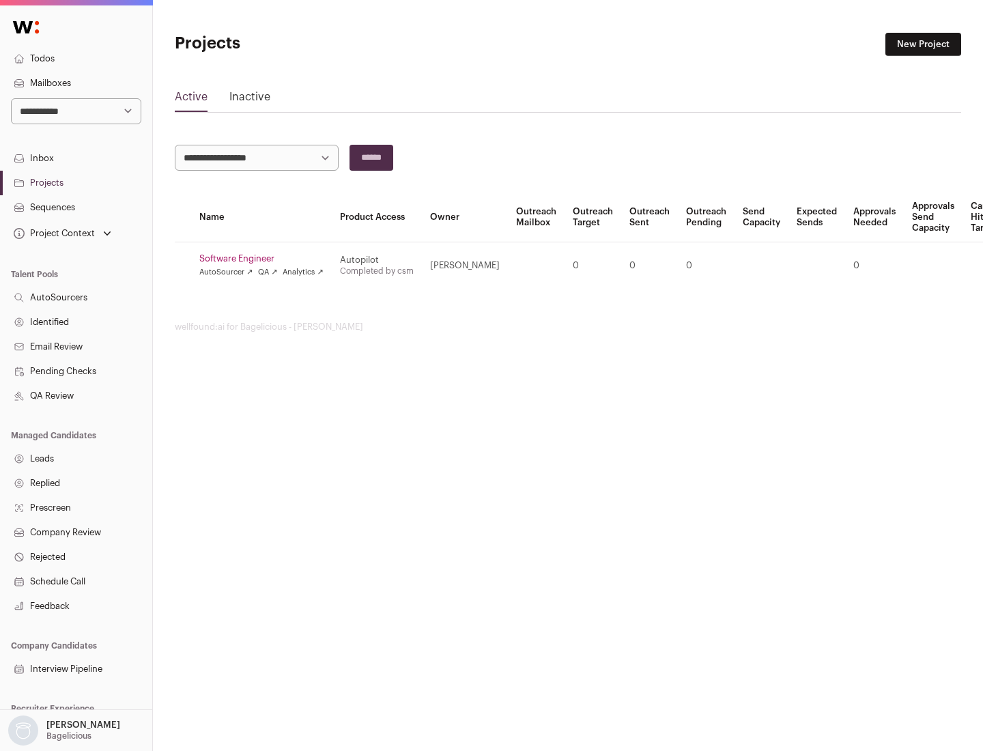 The height and width of the screenshot is (751, 983). I want to click on th: Outreach Target, so click(593, 217).